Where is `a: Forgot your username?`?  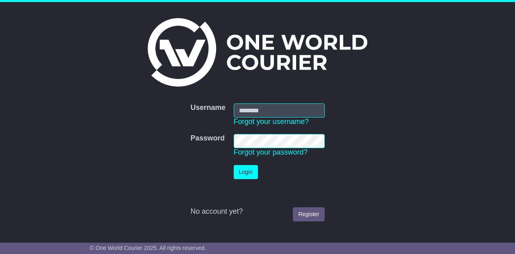
a: Forgot your username? is located at coordinates (271, 122).